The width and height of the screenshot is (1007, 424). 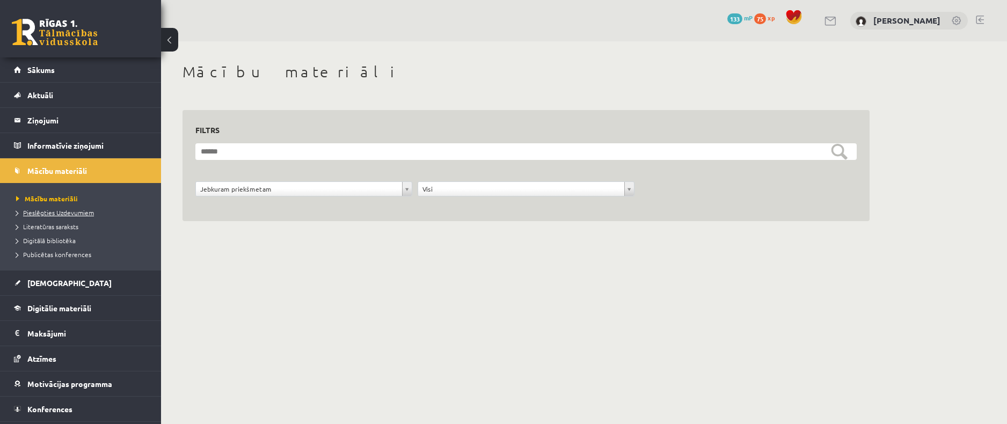 I want to click on span: Digitālā bibliotēka, so click(x=46, y=240).